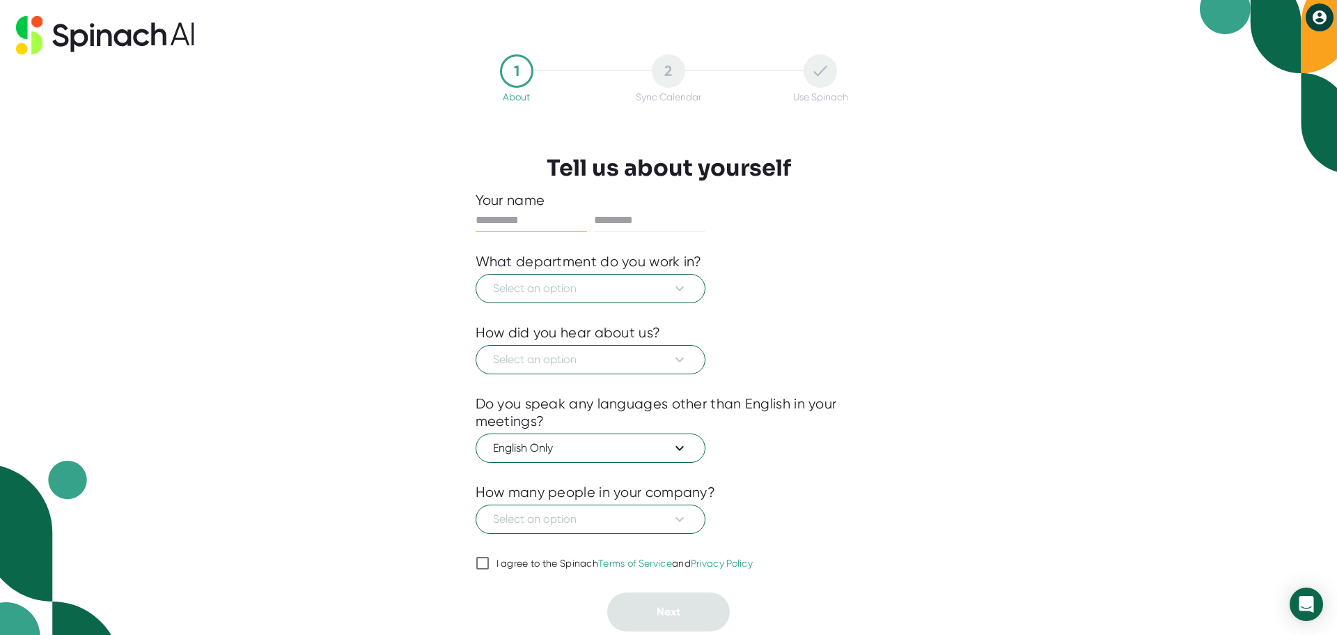 The height and width of the screenshot is (635, 1337). What do you see at coordinates (821, 97) in the screenshot?
I see `div: Use Spinach` at bounding box center [821, 97].